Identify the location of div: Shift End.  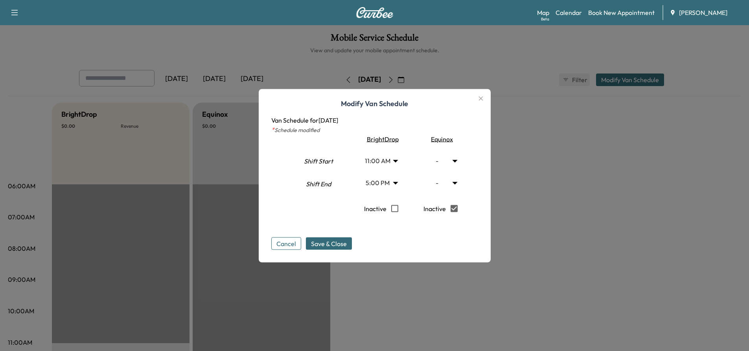
(319, 188).